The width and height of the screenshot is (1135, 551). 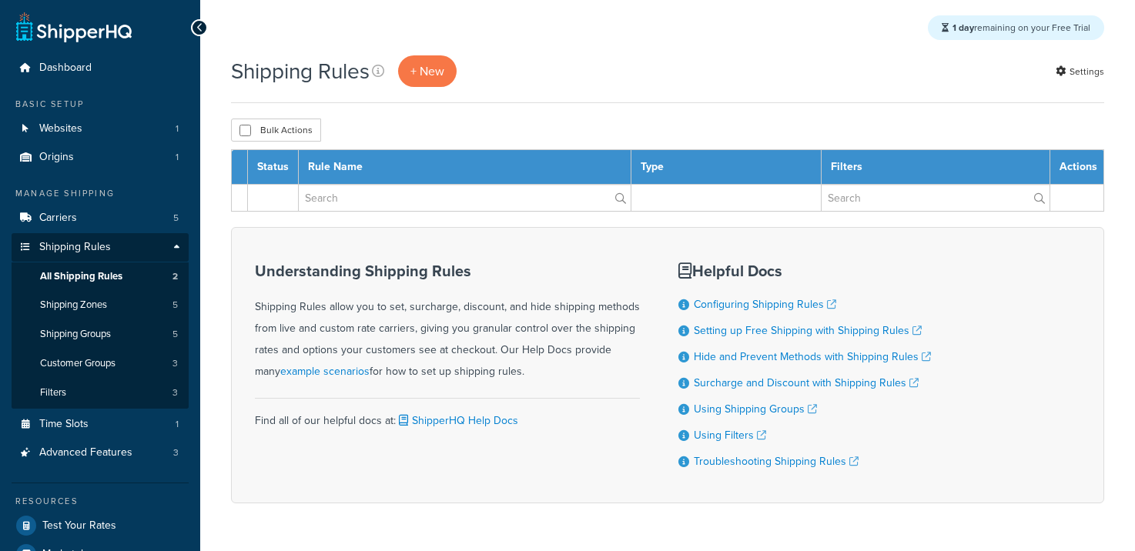 What do you see at coordinates (100, 334) in the screenshot?
I see `li: Shipping Groups` at bounding box center [100, 334].